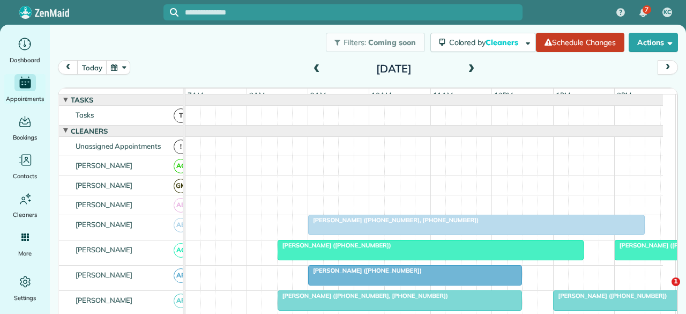 The image size is (686, 314). What do you see at coordinates (92, 67) in the screenshot?
I see `button: today` at bounding box center [92, 67].